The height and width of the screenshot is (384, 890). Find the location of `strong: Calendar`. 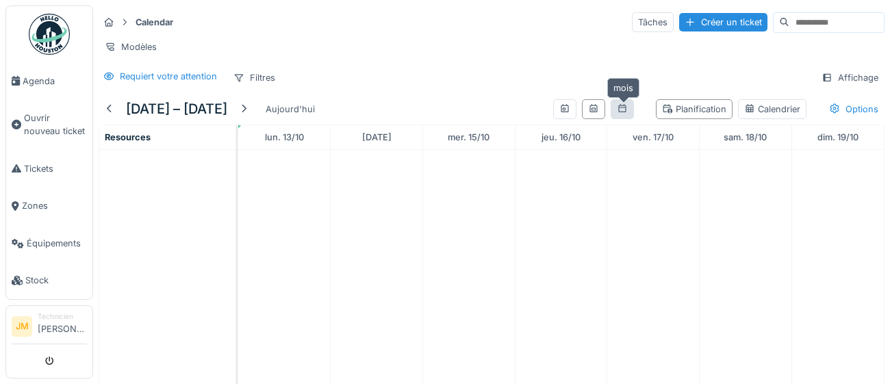

strong: Calendar is located at coordinates (154, 22).